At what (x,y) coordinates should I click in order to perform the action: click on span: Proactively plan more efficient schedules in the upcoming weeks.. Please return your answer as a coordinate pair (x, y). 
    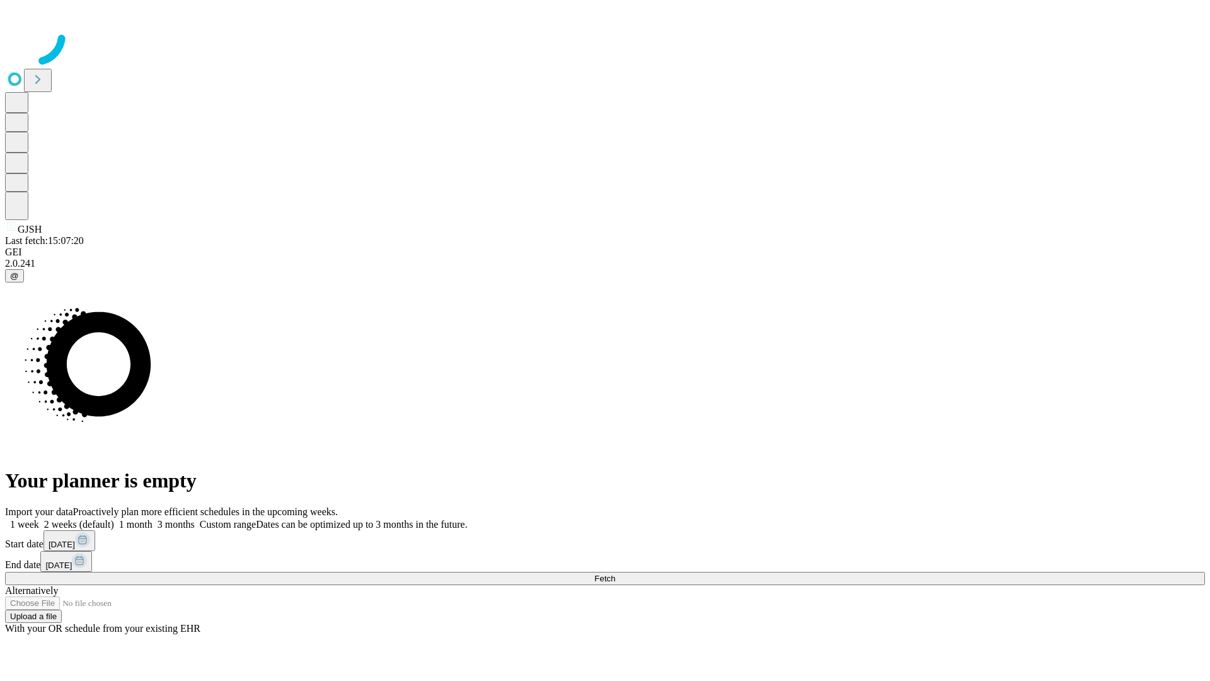
    Looking at the image, I should click on (205, 511).